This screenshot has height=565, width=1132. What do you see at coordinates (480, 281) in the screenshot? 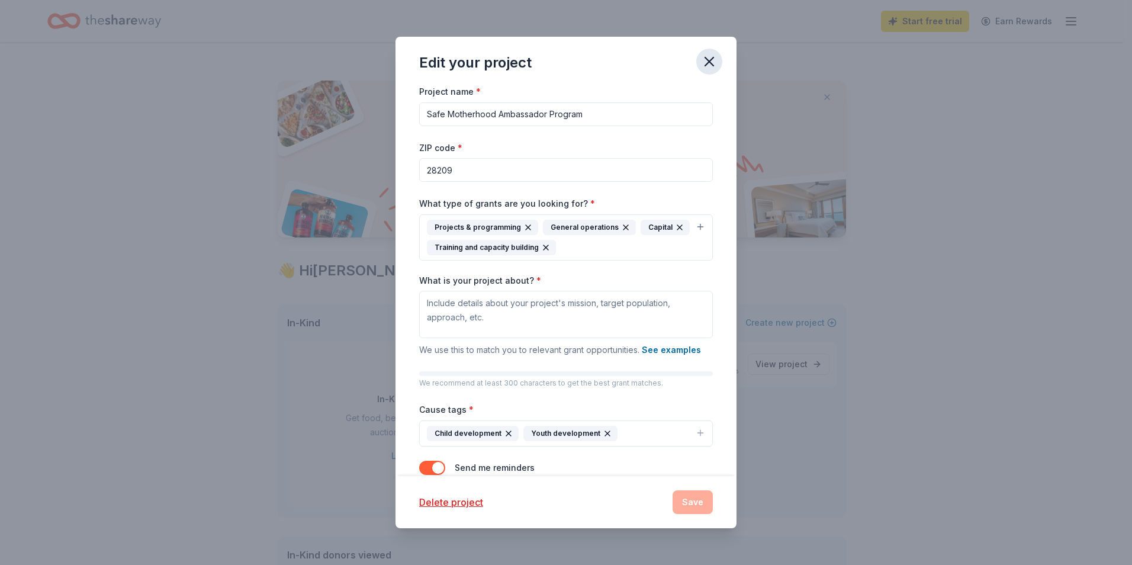
I see `label: What is your project about?` at bounding box center [480, 281].